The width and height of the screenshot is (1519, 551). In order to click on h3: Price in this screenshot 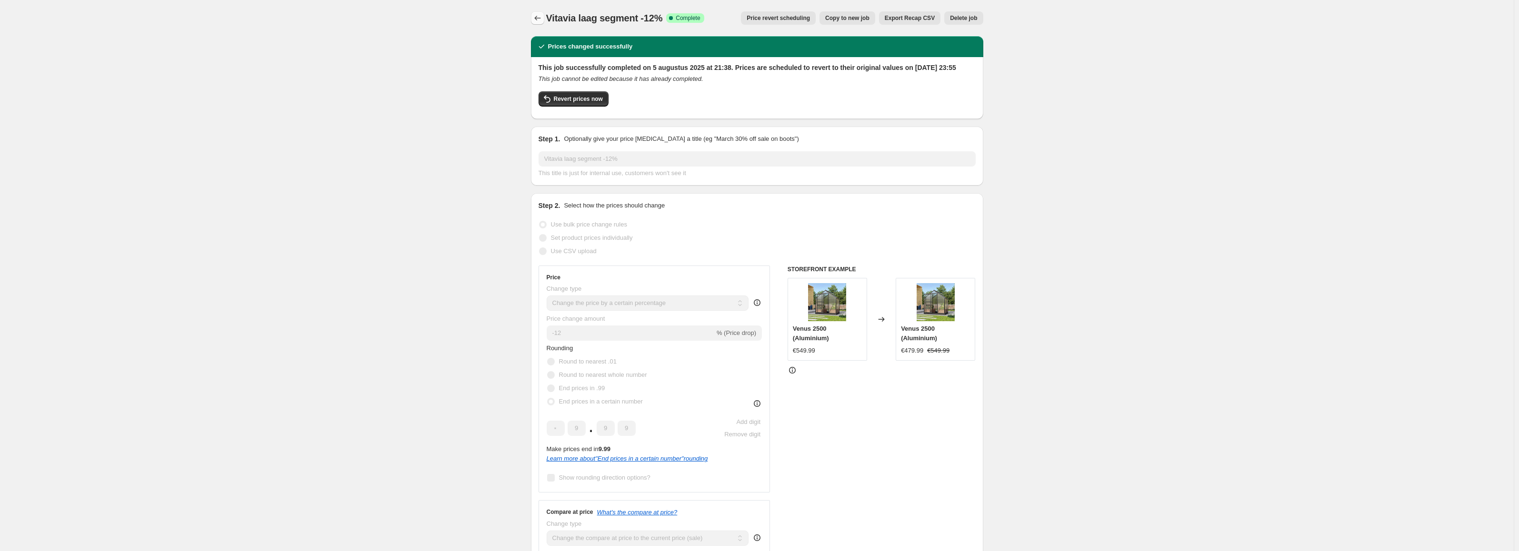, I will do `click(553, 278)`.